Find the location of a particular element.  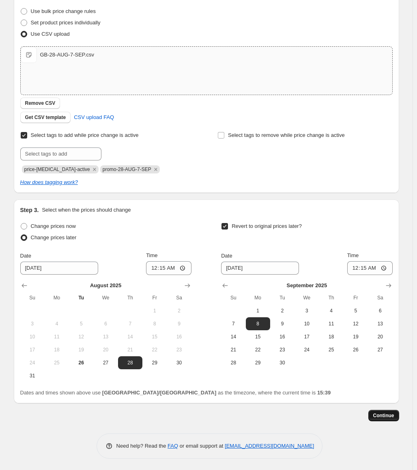

button: Monday September 22 2025 is located at coordinates (258, 350).